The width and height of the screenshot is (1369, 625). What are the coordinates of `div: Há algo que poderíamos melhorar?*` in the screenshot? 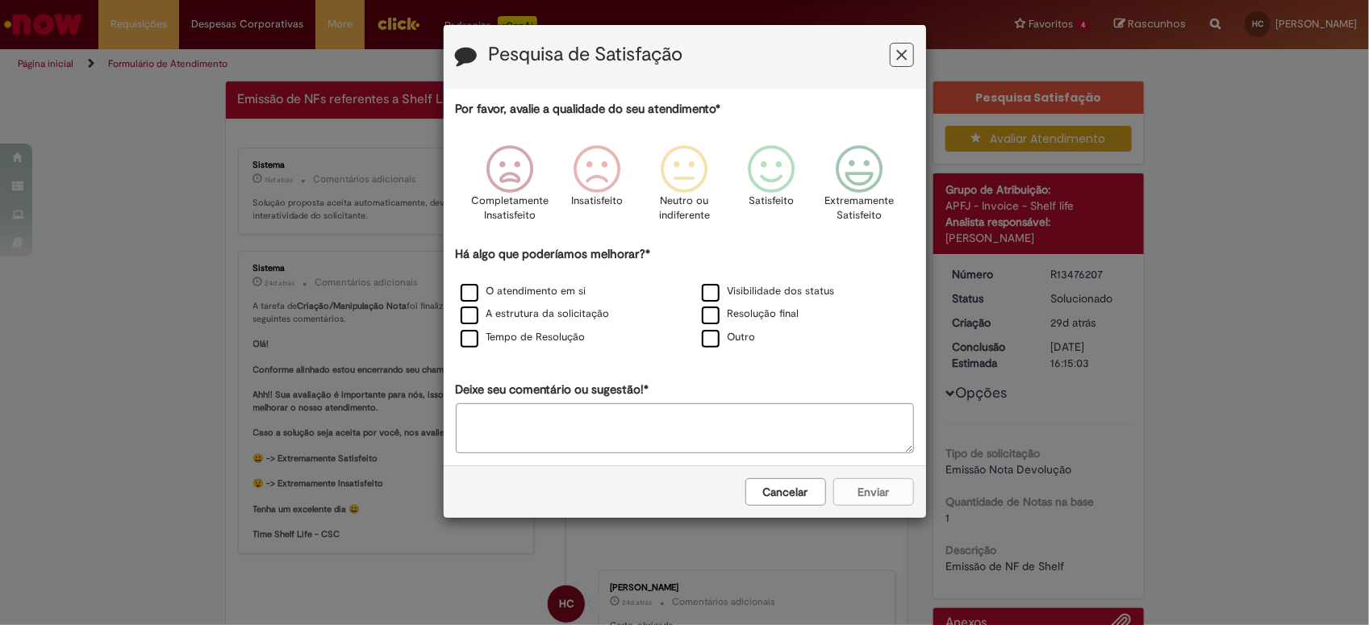 It's located at (685, 298).